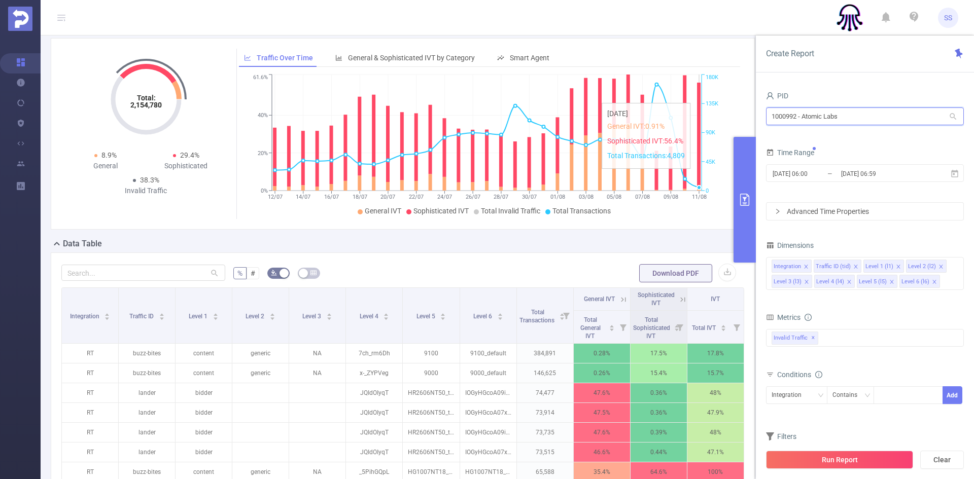 The image size is (974, 479). I want to click on p: 0.44%, so click(658, 452).